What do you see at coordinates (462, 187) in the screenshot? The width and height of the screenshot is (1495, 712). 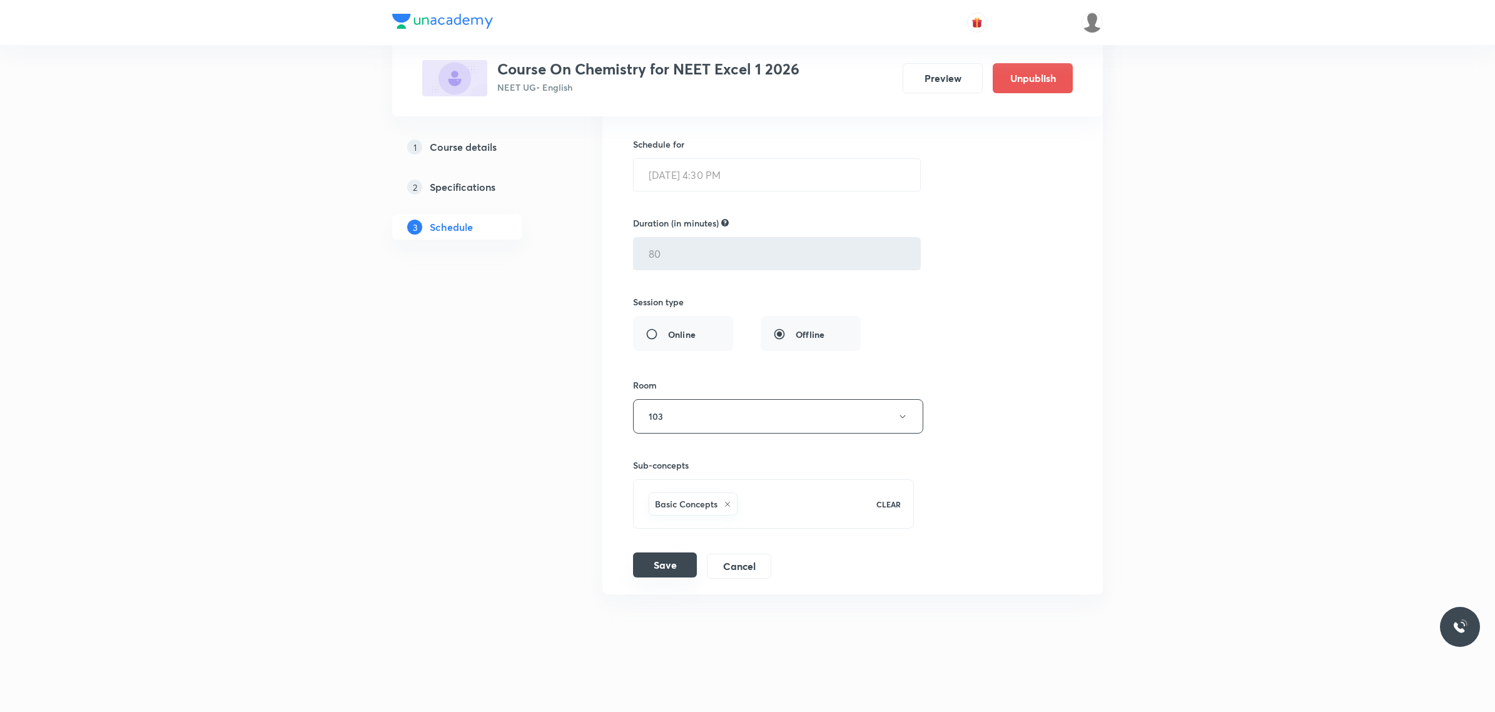 I see `h5: Specifications` at bounding box center [462, 187].